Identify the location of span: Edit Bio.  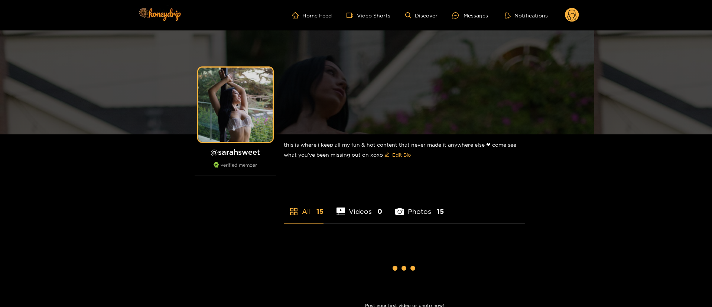
(401, 155).